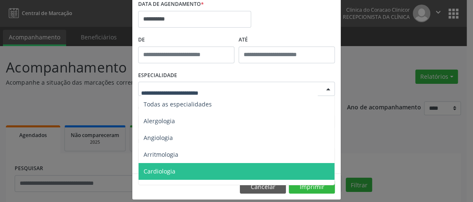 This screenshot has height=202, width=473. What do you see at coordinates (159, 171) in the screenshot?
I see `span: Cardiologia` at bounding box center [159, 171].